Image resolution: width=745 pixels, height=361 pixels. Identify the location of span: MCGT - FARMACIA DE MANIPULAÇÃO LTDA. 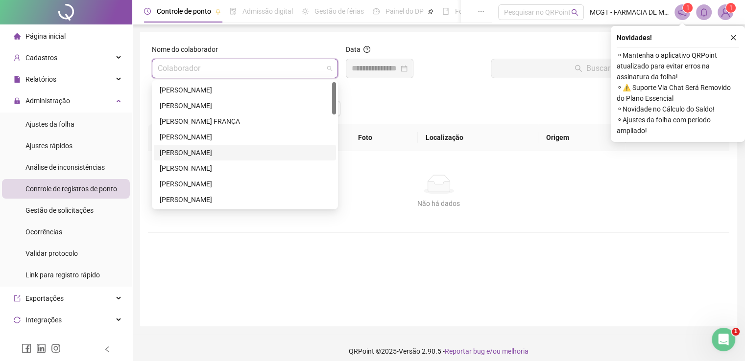
(629, 12).